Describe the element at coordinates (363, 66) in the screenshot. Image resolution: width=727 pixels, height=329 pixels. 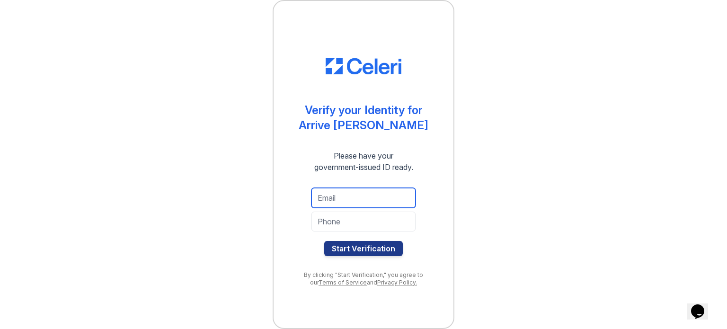
I see `img: CE_Logo_Blue-a8612792a0a2168367f1c8372b55b34899dd931a85d93a1a3d3e32e68fde9ad4.png` at that location.